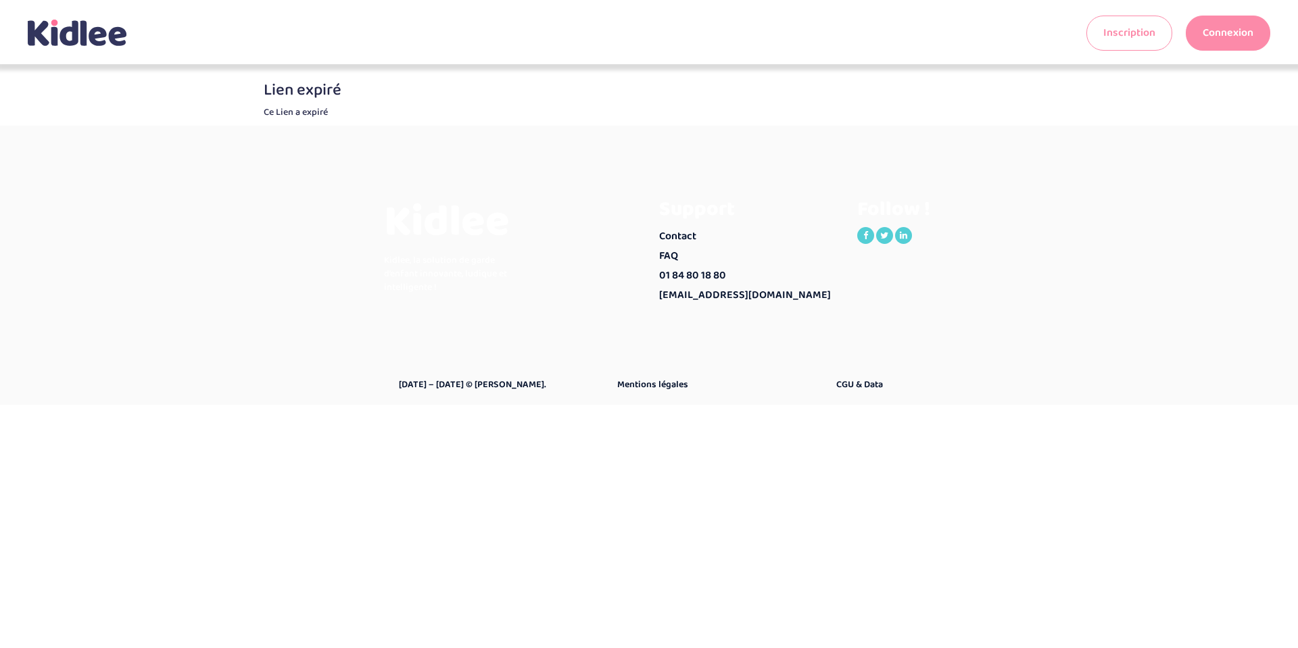  What do you see at coordinates (935, 385) in the screenshot?
I see `a: CGU & Data` at bounding box center [935, 385].